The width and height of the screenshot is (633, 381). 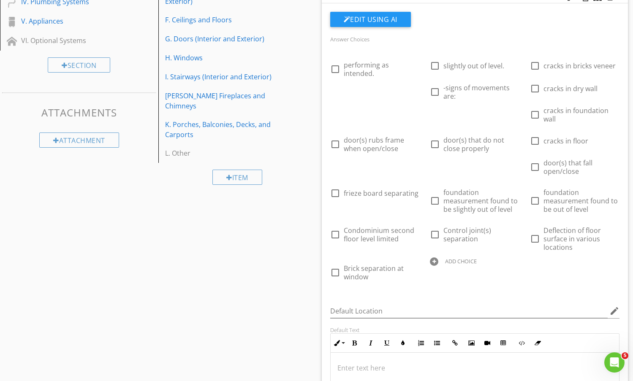 What do you see at coordinates (349, 39) in the screenshot?
I see `label: Answer Choices` at bounding box center [349, 39].